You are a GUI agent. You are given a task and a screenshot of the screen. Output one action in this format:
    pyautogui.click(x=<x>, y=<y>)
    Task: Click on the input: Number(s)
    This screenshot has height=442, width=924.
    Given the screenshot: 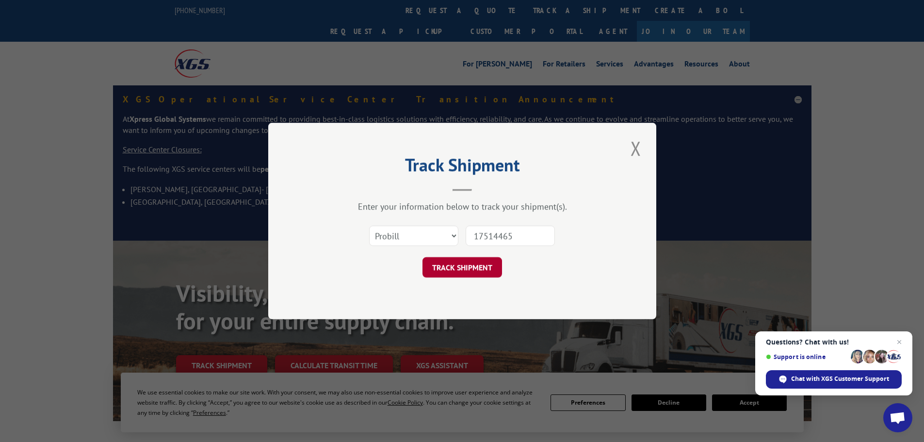 What is the action you would take?
    pyautogui.click(x=510, y=236)
    